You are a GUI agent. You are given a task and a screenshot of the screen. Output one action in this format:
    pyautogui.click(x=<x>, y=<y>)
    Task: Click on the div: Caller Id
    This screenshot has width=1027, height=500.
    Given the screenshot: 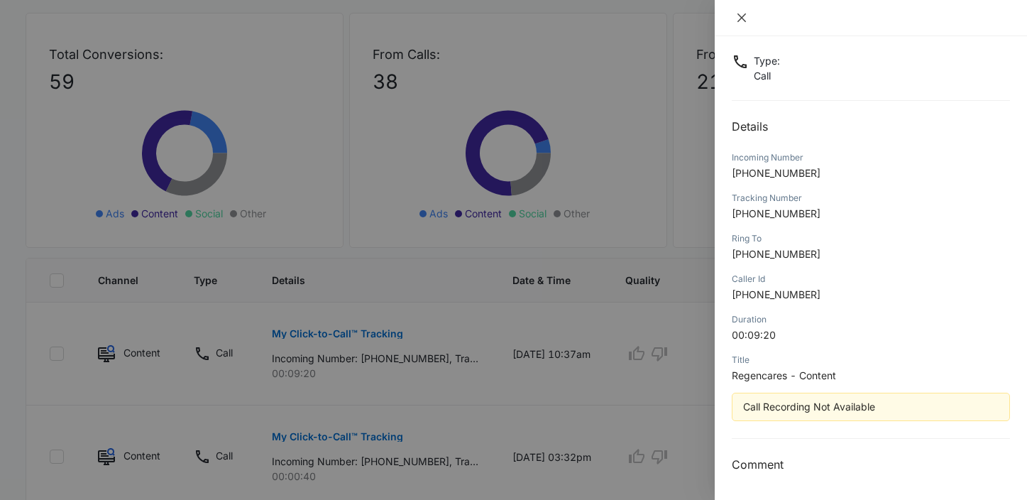 What is the action you would take?
    pyautogui.click(x=871, y=279)
    